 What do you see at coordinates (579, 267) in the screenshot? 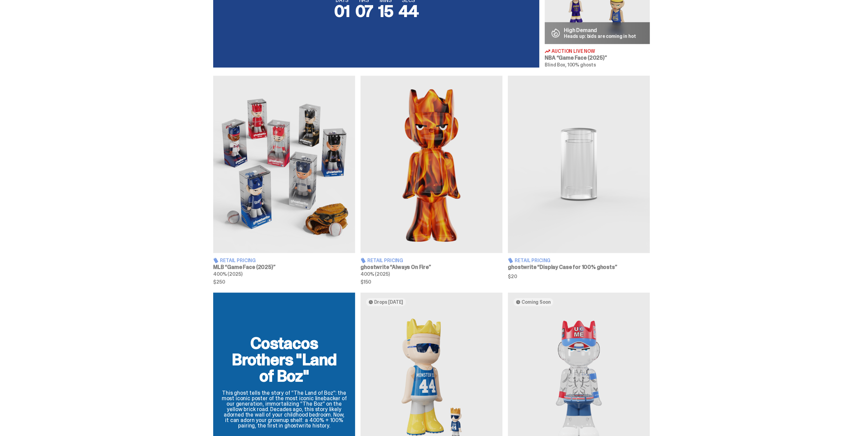
I see `h3: ghostwrite “Display Case for 100% ghosts”` at bounding box center [579, 267].